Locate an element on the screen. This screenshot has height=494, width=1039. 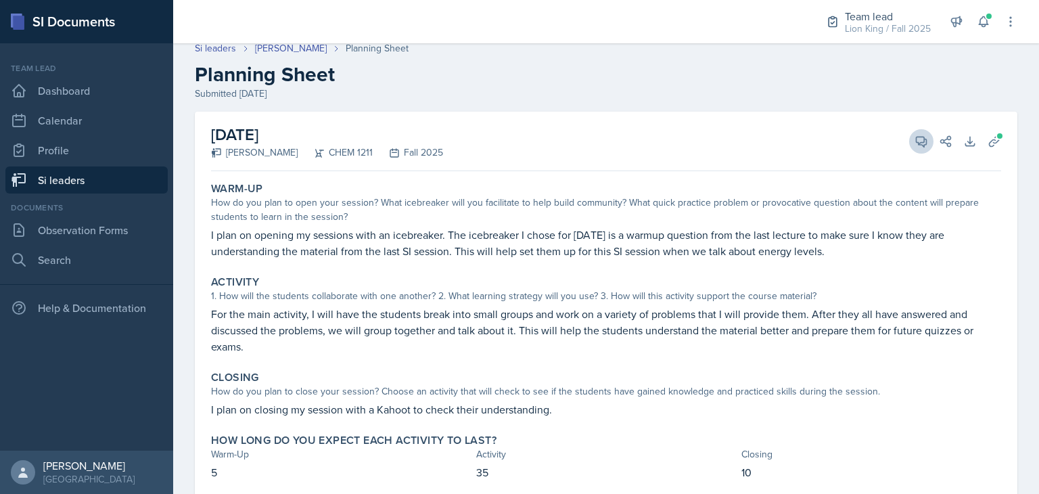
h2: Planning Sheet is located at coordinates (606, 74).